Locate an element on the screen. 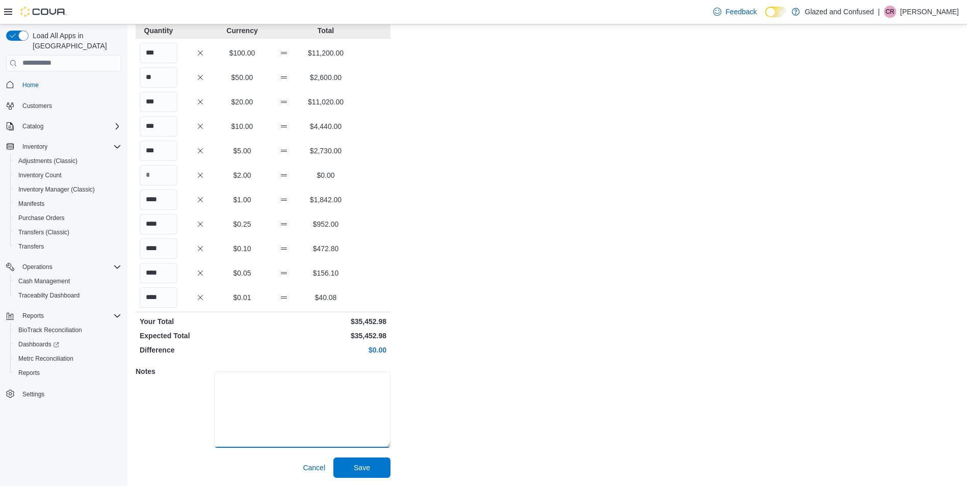  p: Quantity is located at coordinates (158, 31).